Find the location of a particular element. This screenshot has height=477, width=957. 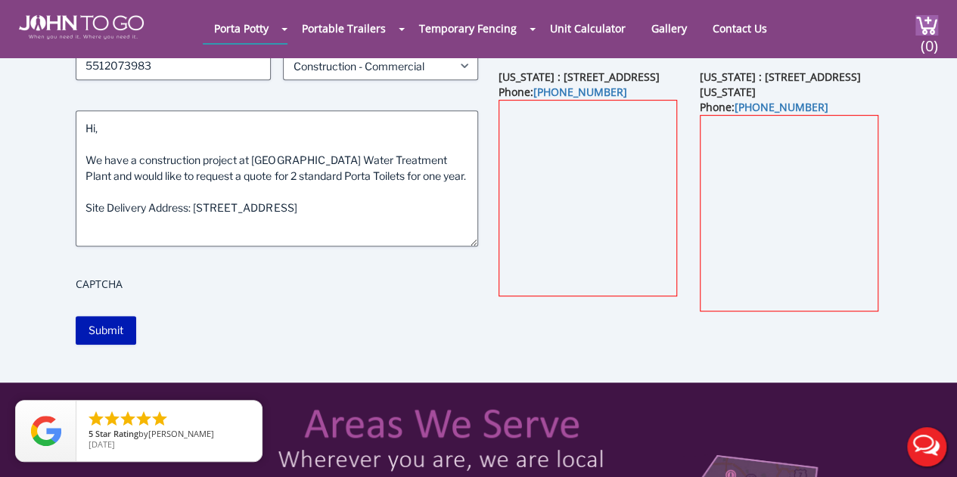

a: Porta Potty is located at coordinates (241, 28).